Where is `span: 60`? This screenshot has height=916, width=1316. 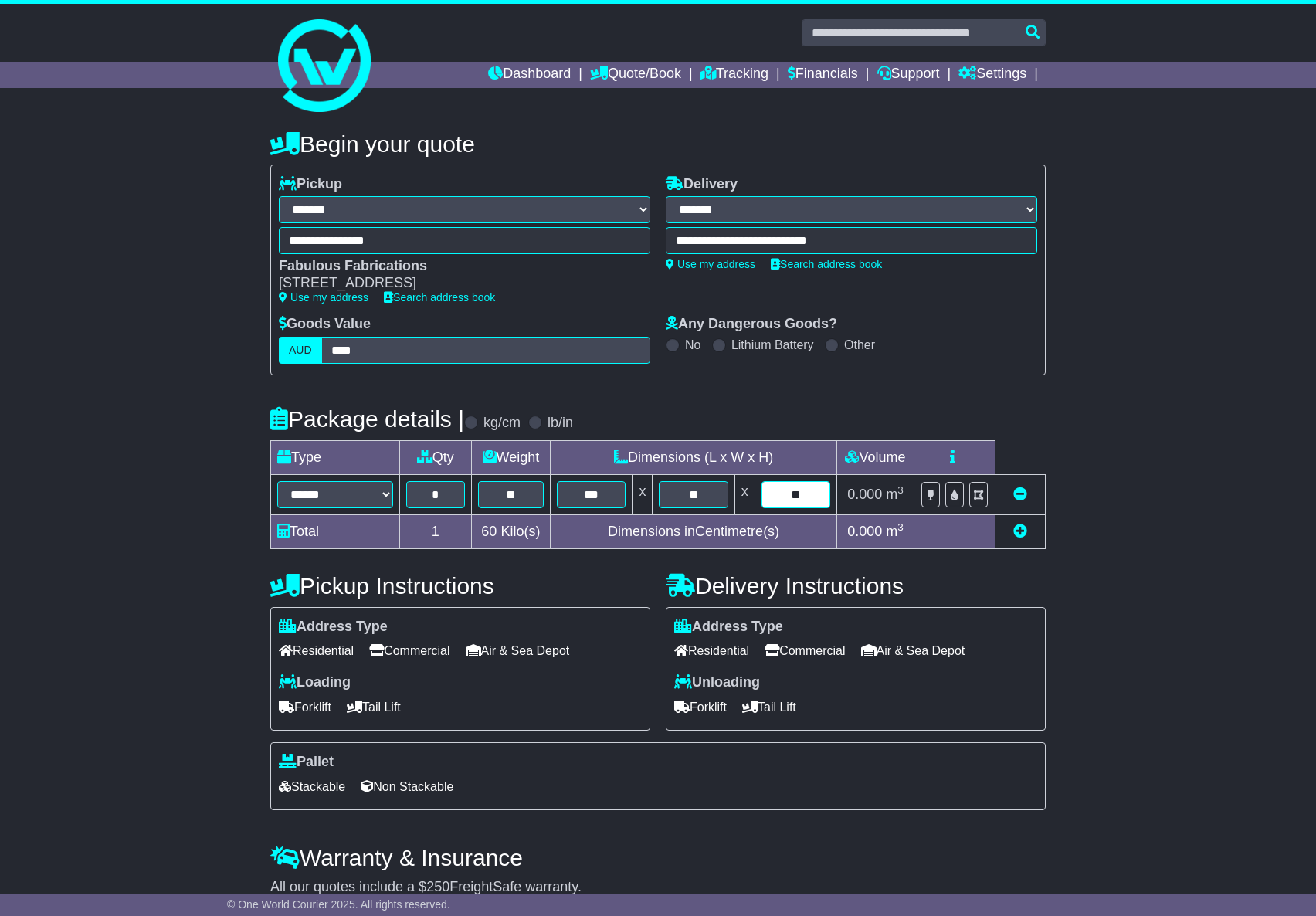
span: 60 is located at coordinates (489, 531).